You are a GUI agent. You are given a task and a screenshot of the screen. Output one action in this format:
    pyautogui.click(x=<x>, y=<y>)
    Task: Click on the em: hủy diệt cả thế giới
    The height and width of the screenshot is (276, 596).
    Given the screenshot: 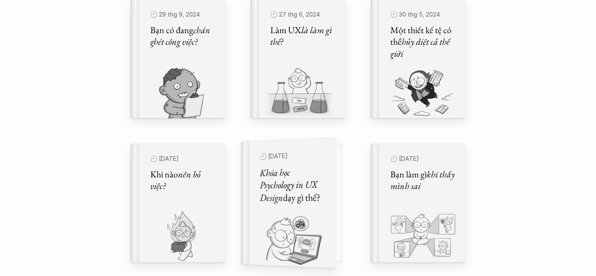 What is the action you would take?
    pyautogui.click(x=420, y=48)
    